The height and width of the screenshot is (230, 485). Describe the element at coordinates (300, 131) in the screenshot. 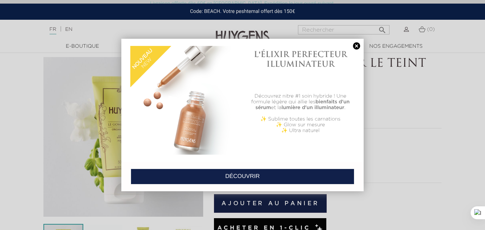

I see `p: ✨ Ultra naturel` at that location.